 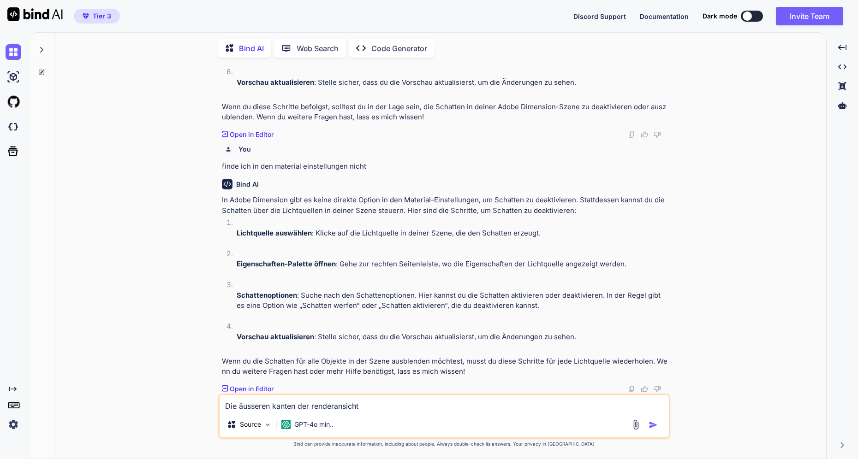 What do you see at coordinates (445, 367) in the screenshot?
I see `p: Wenn du die Schatten für alle Objekte in der Szene ausblenden möchtest, musst du diese Schritte f...` at bounding box center [445, 367].